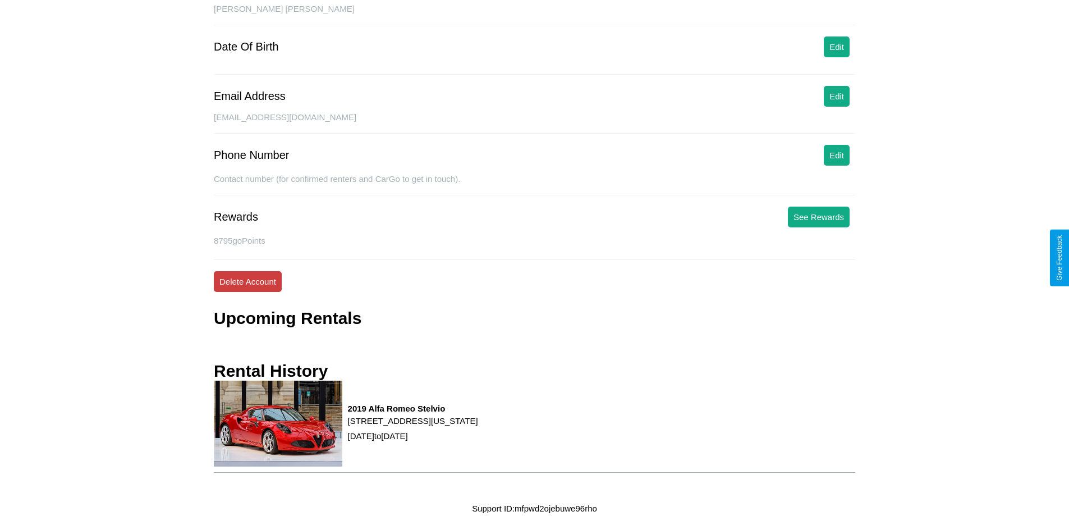  I want to click on div: Contact number (for confirmed renters and CarGo to get in touch)., so click(534, 185).